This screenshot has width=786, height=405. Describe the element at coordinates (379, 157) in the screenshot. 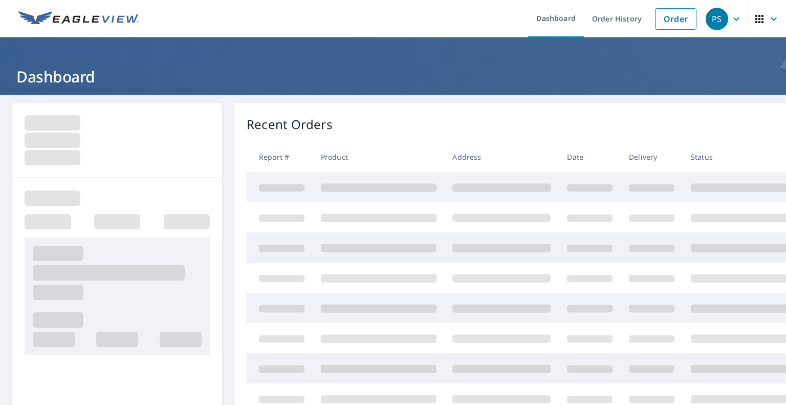

I see `th: Product` at that location.